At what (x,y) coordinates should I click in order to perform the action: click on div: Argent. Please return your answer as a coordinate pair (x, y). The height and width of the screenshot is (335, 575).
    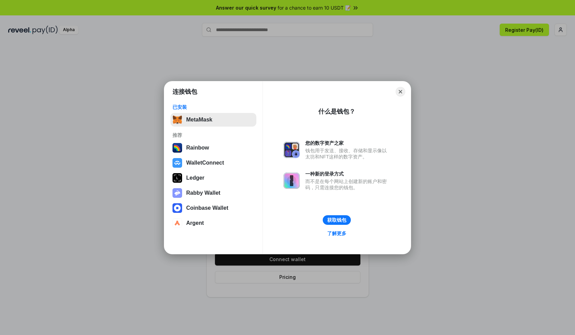
    Looking at the image, I should click on (195, 223).